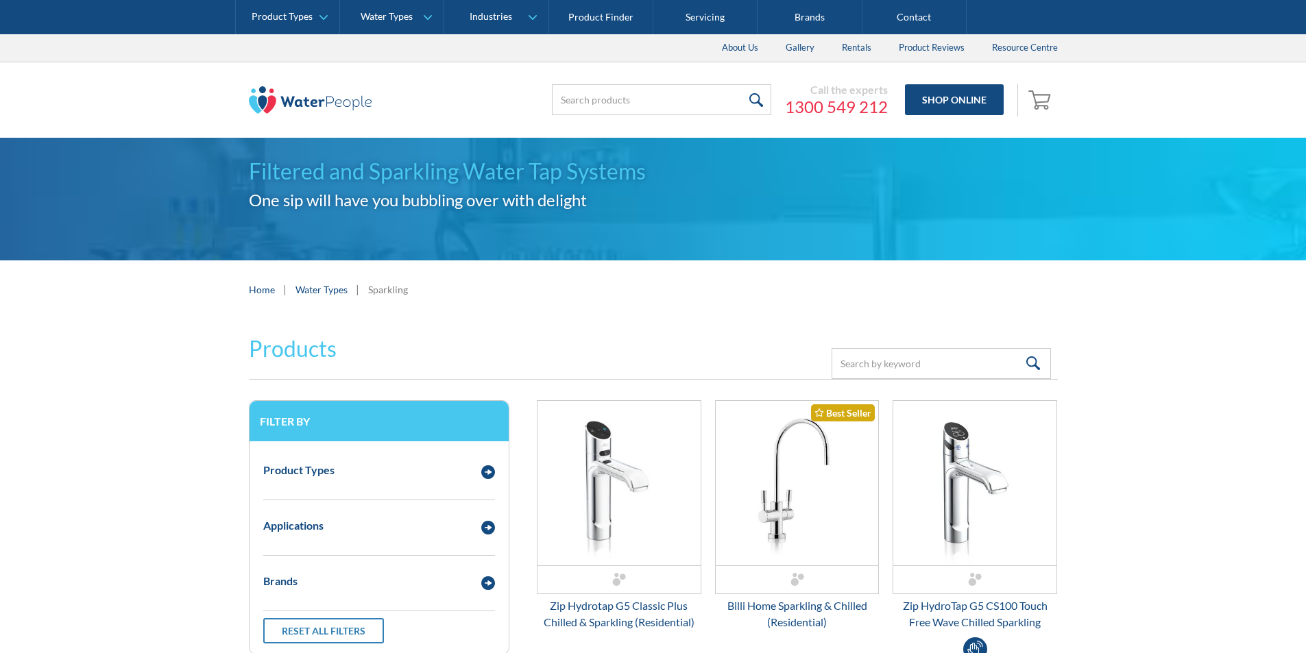 The height and width of the screenshot is (653, 1306). Describe the element at coordinates (1025, 48) in the screenshot. I see `a: Resource Centre` at that location.